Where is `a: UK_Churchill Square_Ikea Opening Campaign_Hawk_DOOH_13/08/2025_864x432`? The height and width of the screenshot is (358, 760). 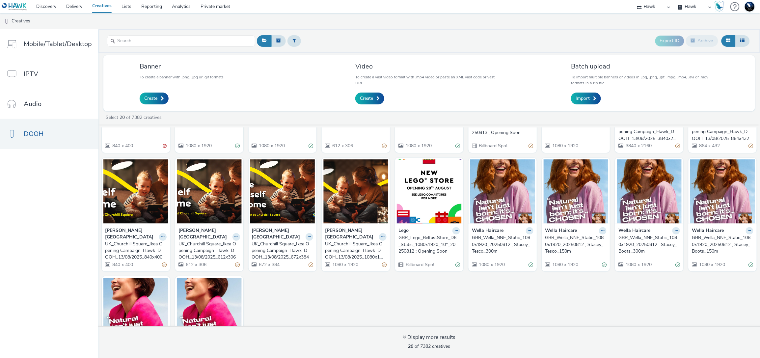
a: UK_Churchill Square_Ikea Opening Campaign_Hawk_DOOH_13/08/2025_864x432 is located at coordinates (723, 132).